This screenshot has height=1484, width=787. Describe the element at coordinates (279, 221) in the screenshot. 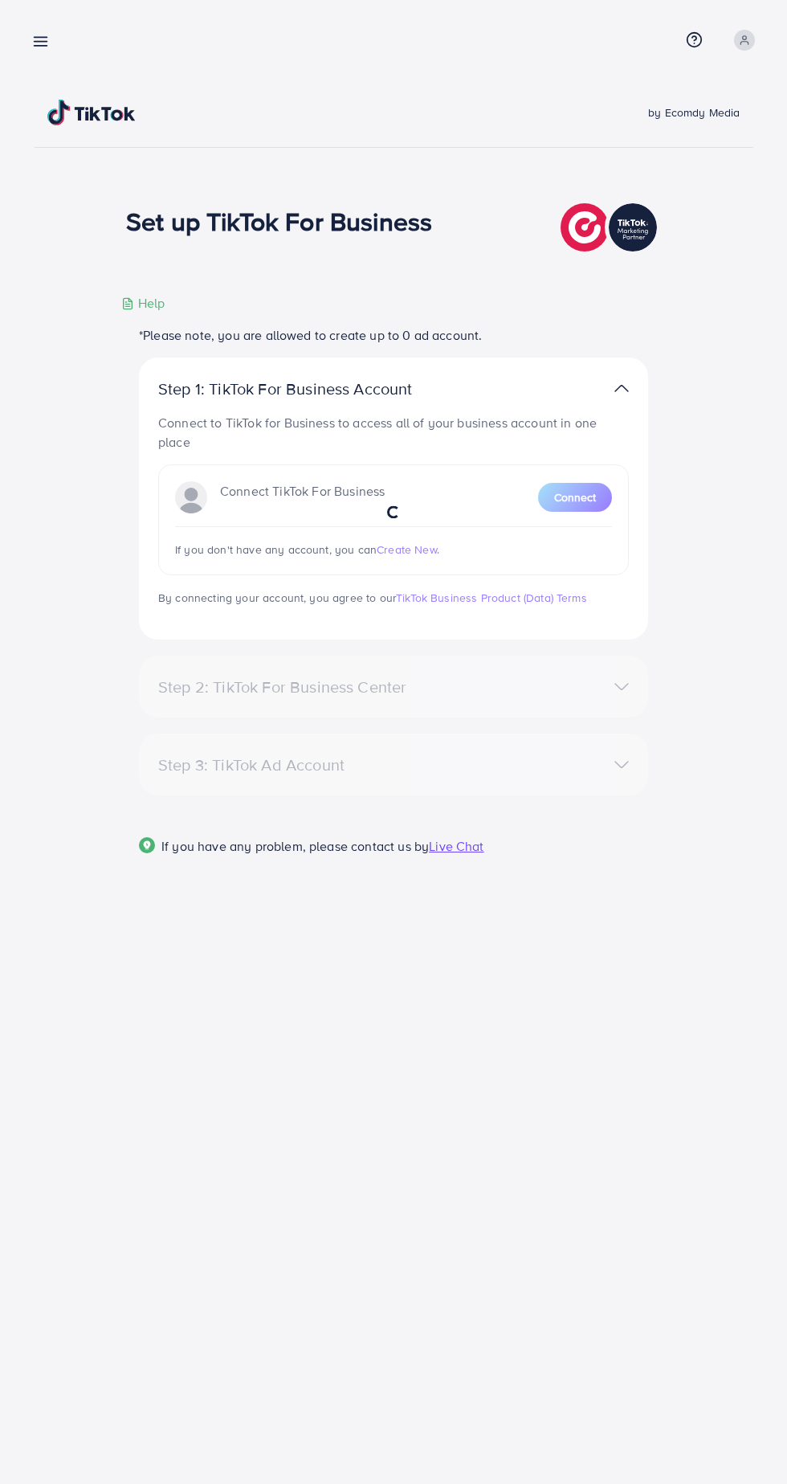

I see `h1: Set up TikTok For Business` at that location.